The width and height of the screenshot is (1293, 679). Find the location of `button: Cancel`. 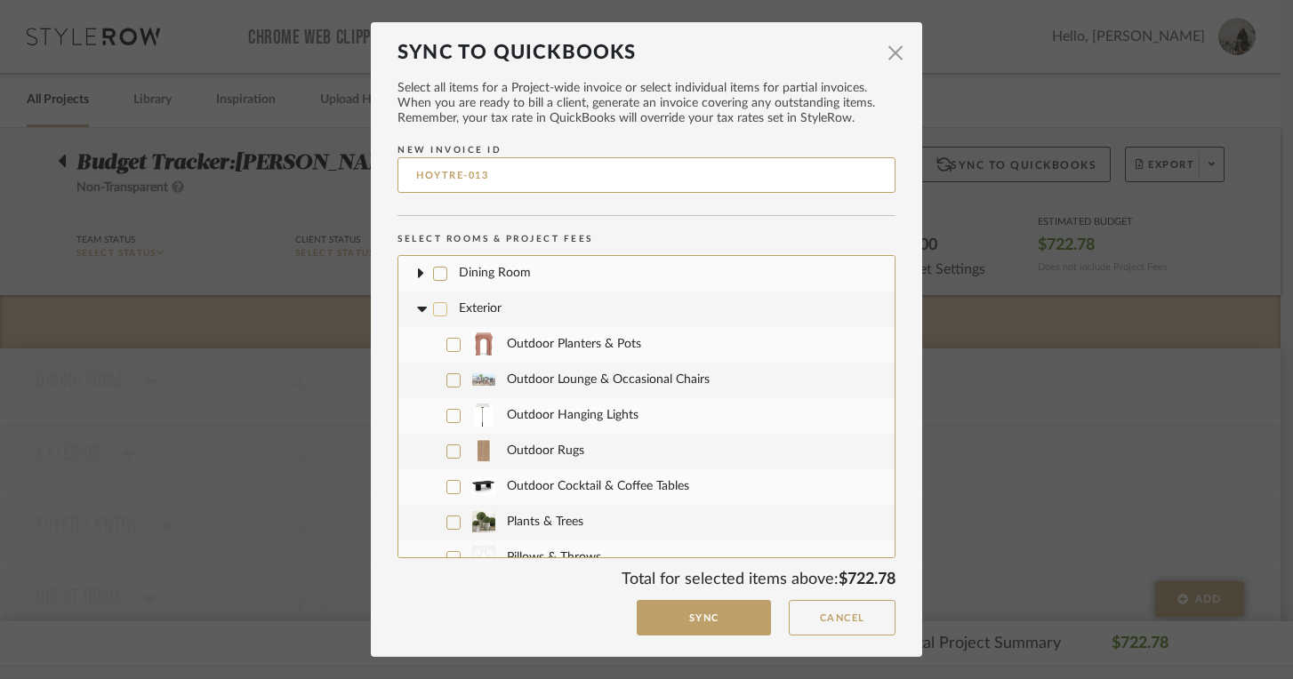

button: Cancel is located at coordinates (842, 618).